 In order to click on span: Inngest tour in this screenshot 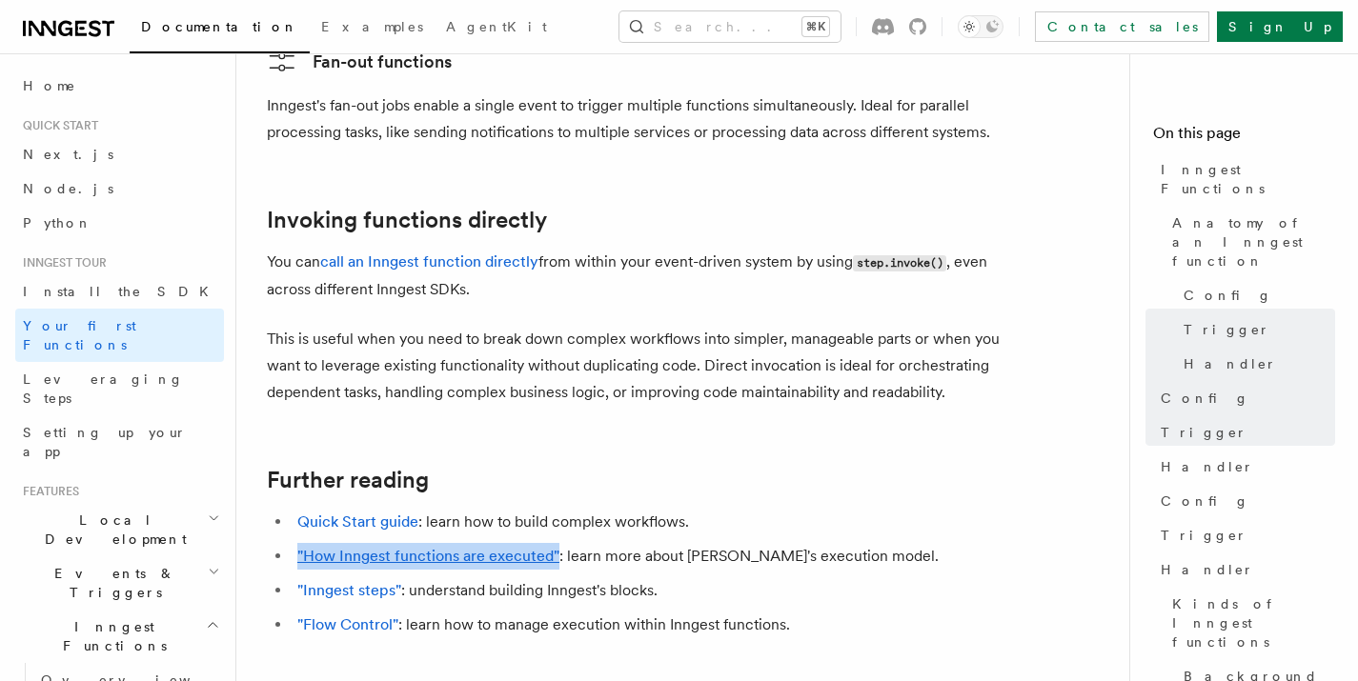, I will do `click(61, 263)`.